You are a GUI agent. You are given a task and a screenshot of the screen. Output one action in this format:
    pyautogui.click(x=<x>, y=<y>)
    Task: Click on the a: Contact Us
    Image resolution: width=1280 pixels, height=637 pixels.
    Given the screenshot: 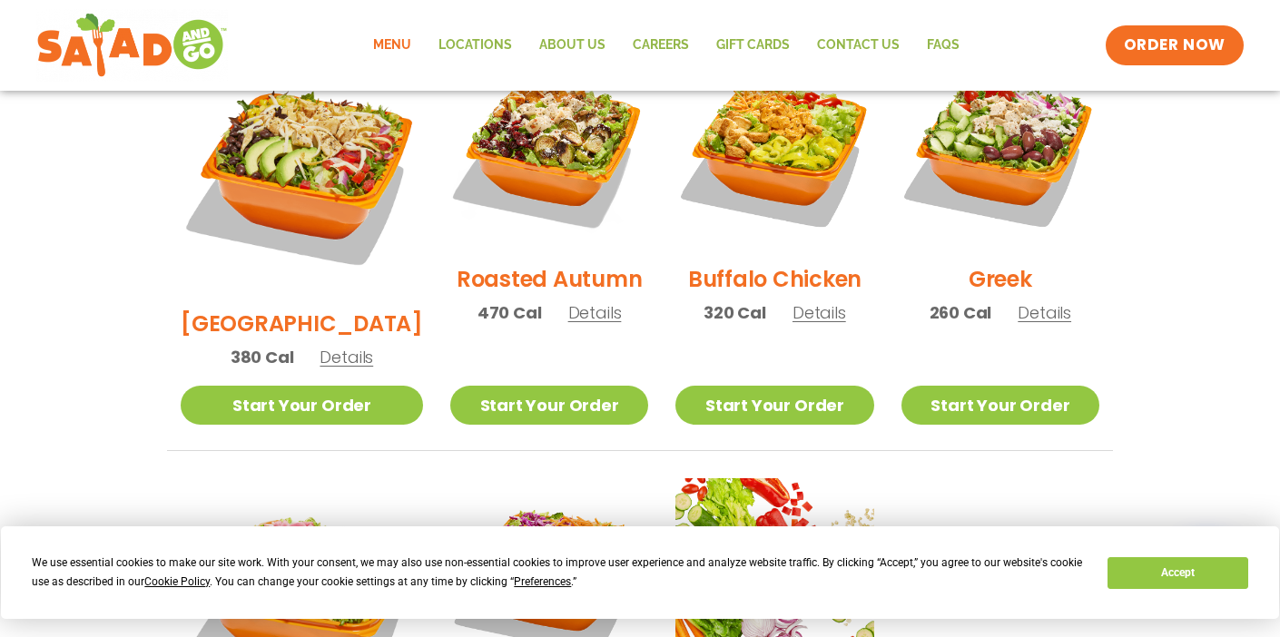 What is the action you would take?
    pyautogui.click(x=858, y=45)
    